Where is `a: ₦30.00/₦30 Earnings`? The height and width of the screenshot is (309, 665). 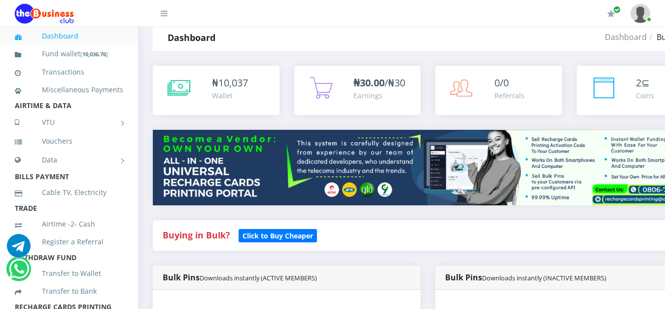
a: ₦30.00/₦30 Earnings is located at coordinates (357, 90).